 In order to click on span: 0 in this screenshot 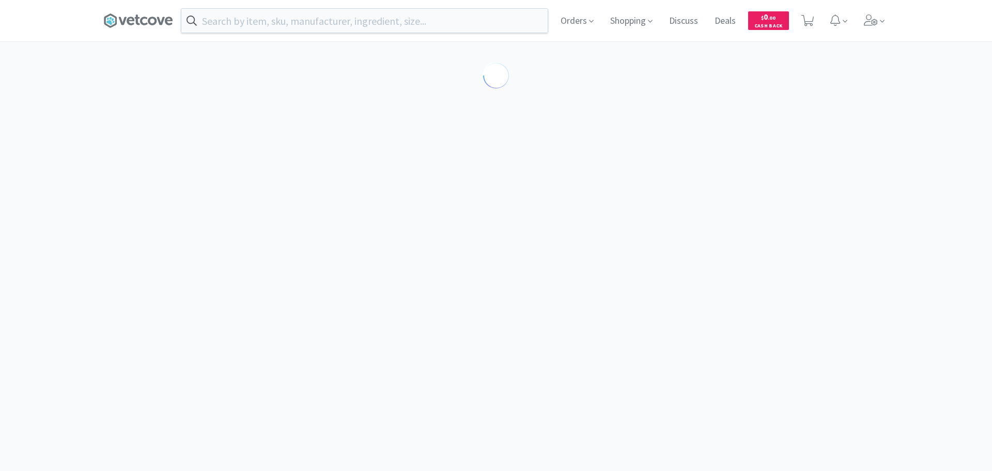, I will do `click(769, 17)`.